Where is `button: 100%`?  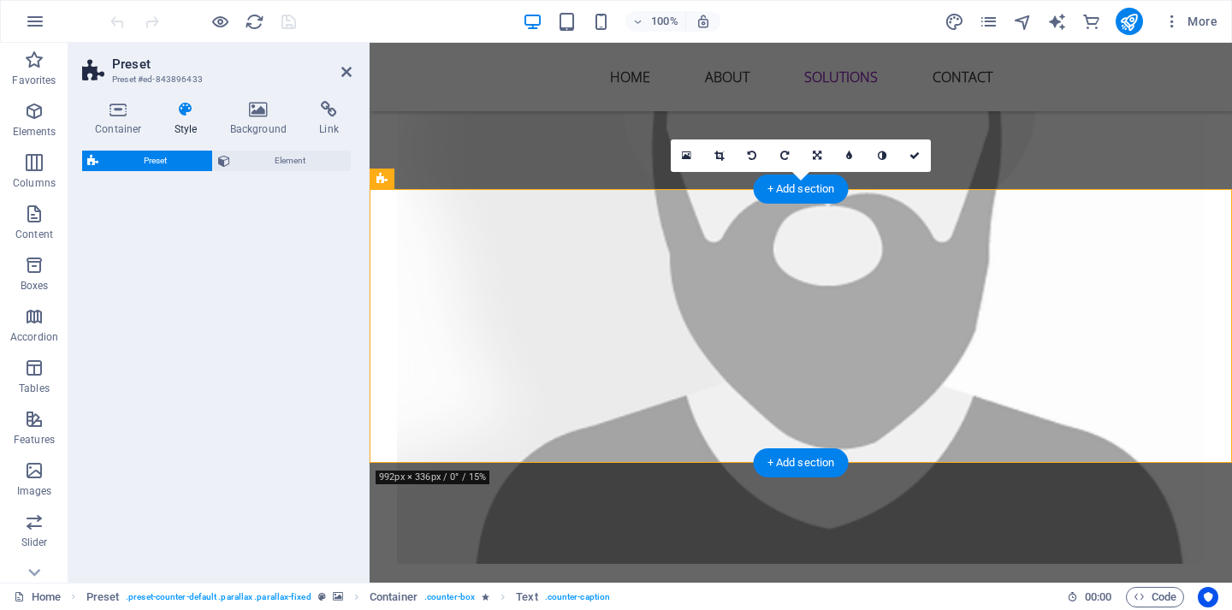 button: 100% is located at coordinates (655, 21).